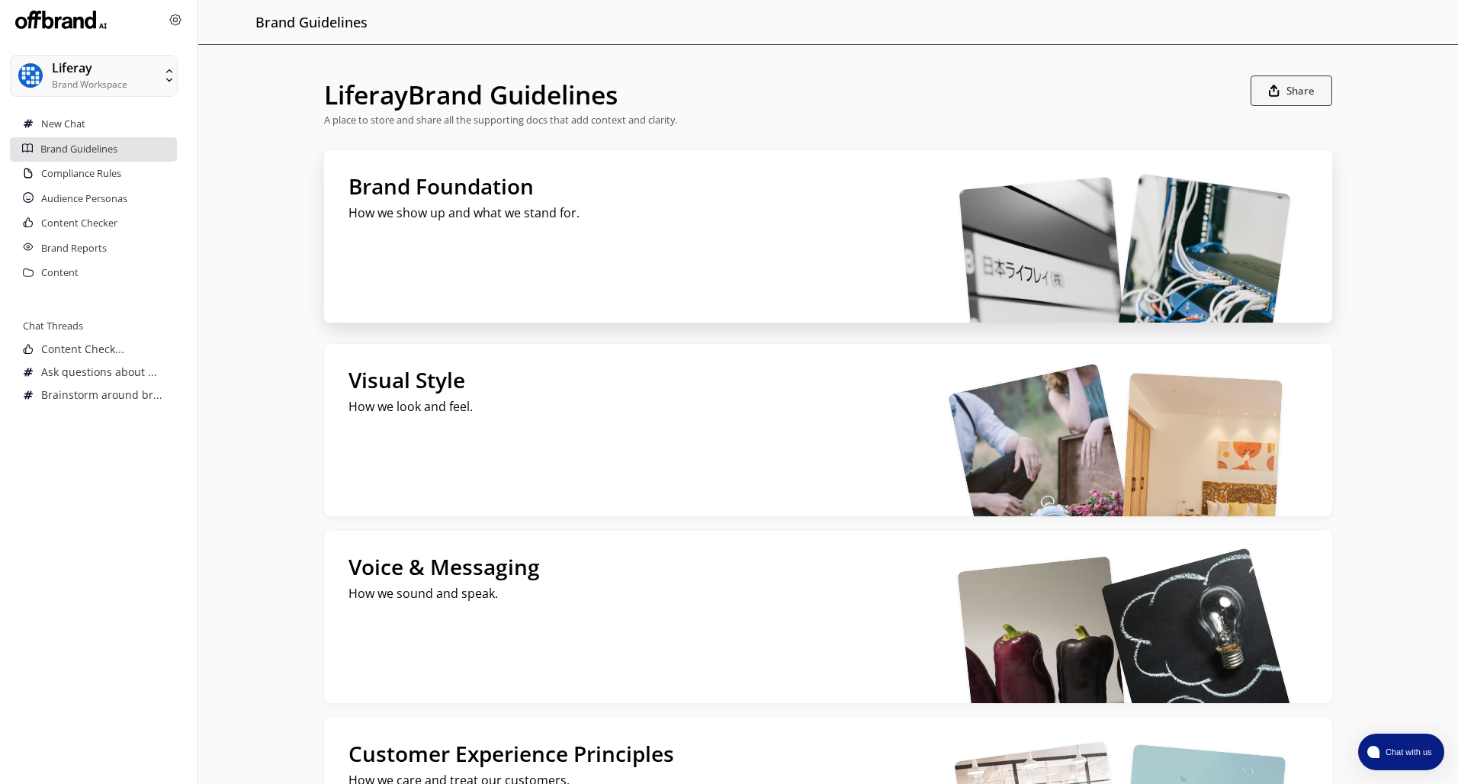 This screenshot has width=1458, height=784. What do you see at coordinates (63, 124) in the screenshot?
I see `h2: New Chat` at bounding box center [63, 124].